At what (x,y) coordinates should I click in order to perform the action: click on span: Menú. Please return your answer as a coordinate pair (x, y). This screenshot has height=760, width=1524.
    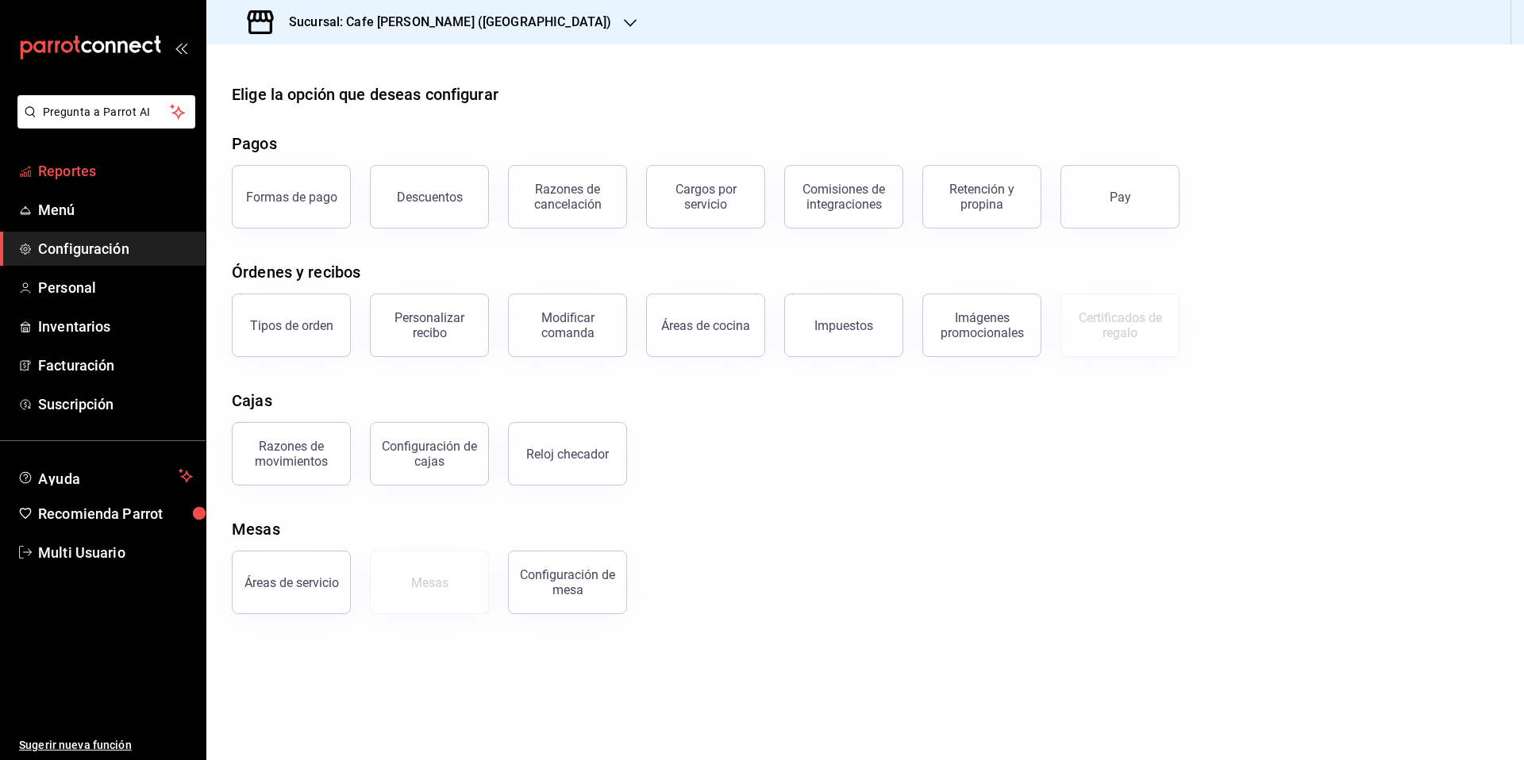
    Looking at the image, I should click on (115, 210).